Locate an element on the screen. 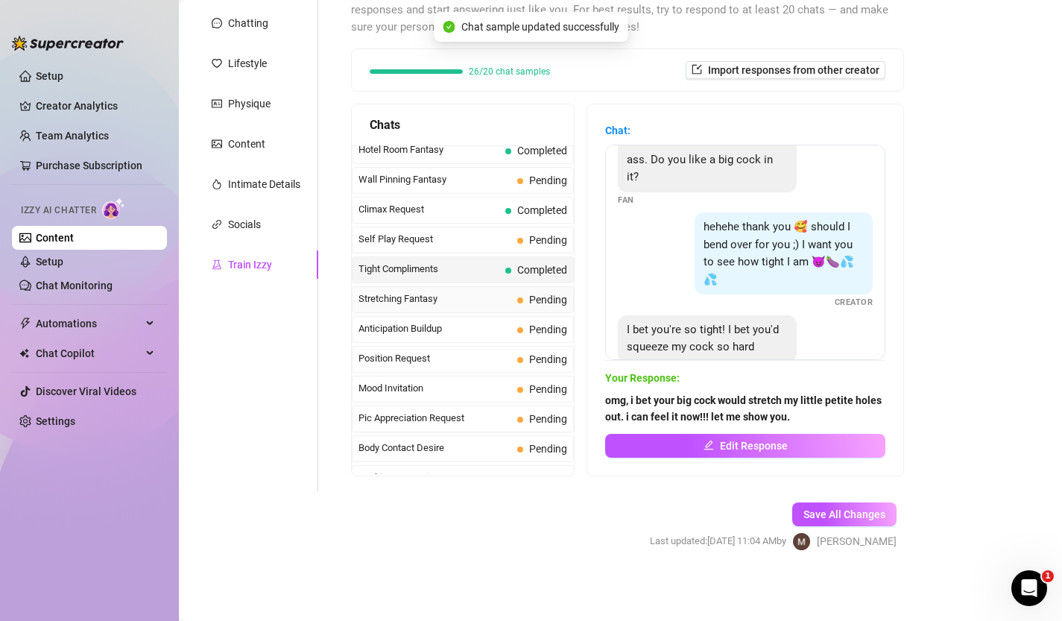 The image size is (1062, 621). div: Content is located at coordinates (247, 144).